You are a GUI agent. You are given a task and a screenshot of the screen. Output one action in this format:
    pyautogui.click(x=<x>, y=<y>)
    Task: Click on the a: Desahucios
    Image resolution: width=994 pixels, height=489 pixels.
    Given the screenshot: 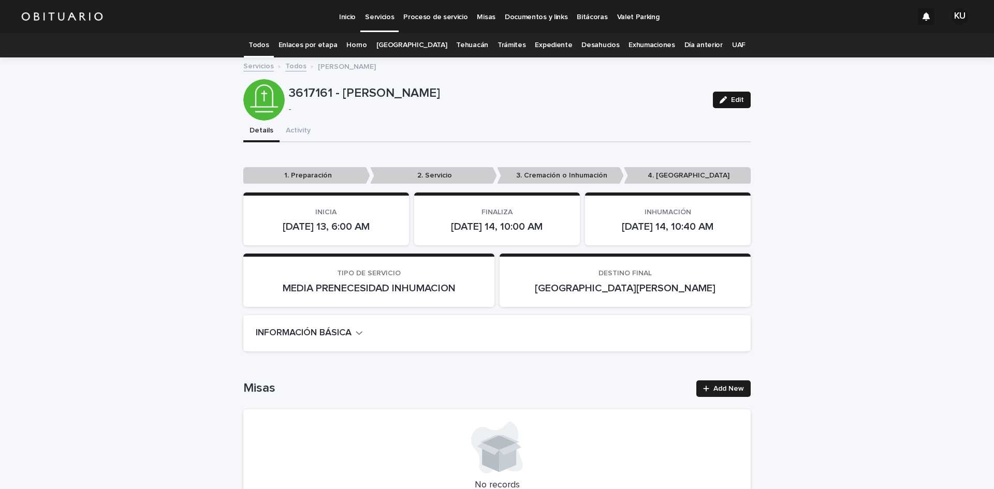 What is the action you would take?
    pyautogui.click(x=600, y=45)
    